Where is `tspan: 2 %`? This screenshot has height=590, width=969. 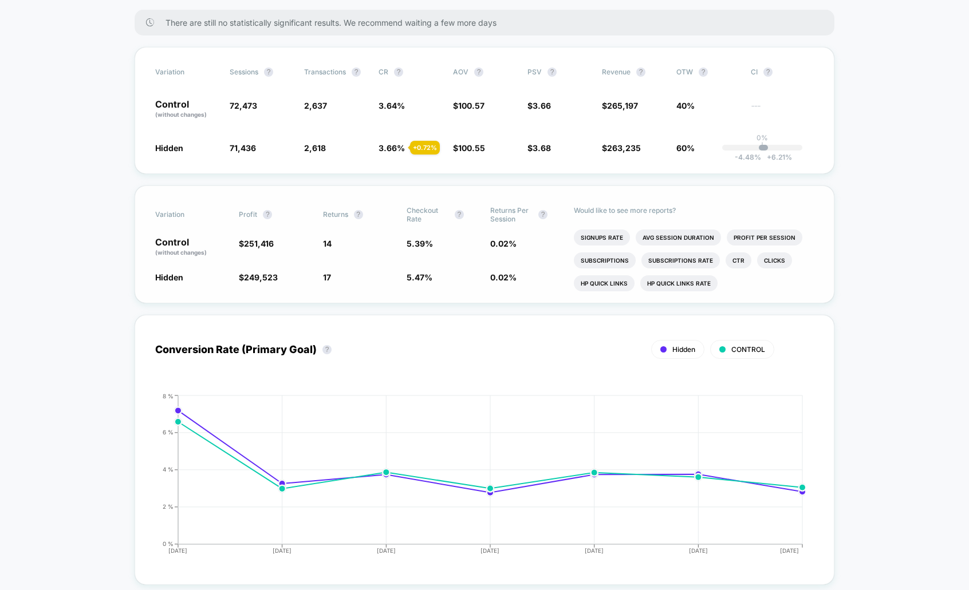 tspan: 2 % is located at coordinates (168, 507).